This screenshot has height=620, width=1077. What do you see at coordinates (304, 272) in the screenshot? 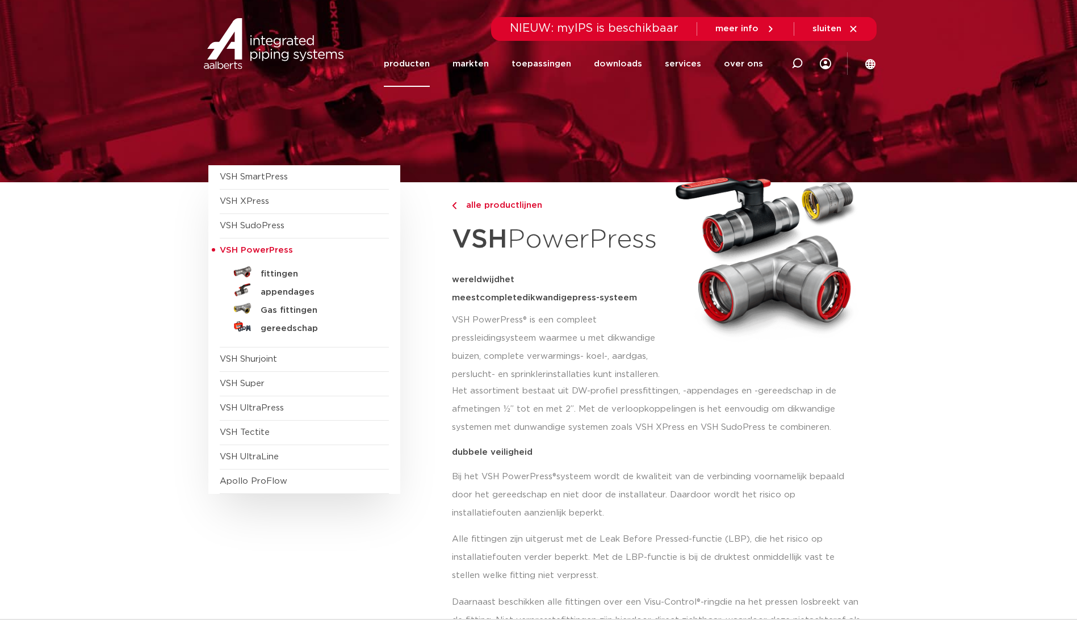
I see `a: fittingen` at bounding box center [304, 272].